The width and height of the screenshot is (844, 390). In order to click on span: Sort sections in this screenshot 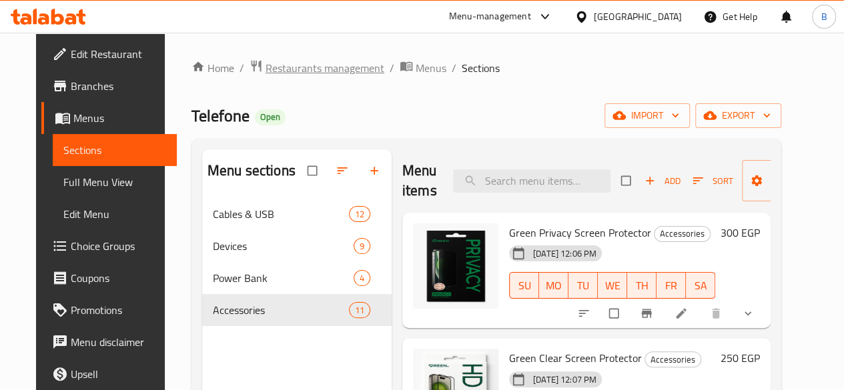, I will do `click(344, 171)`.